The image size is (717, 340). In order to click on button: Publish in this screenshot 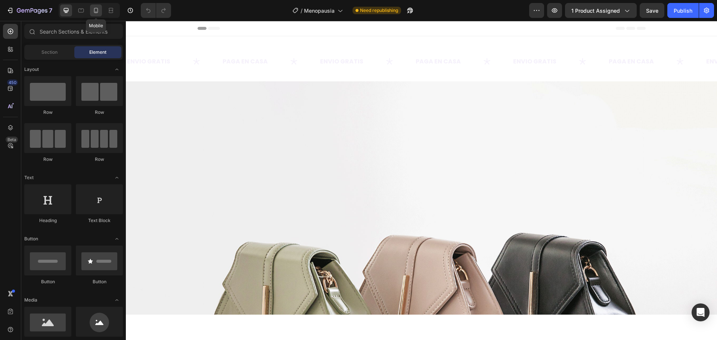, I will do `click(683, 10)`.